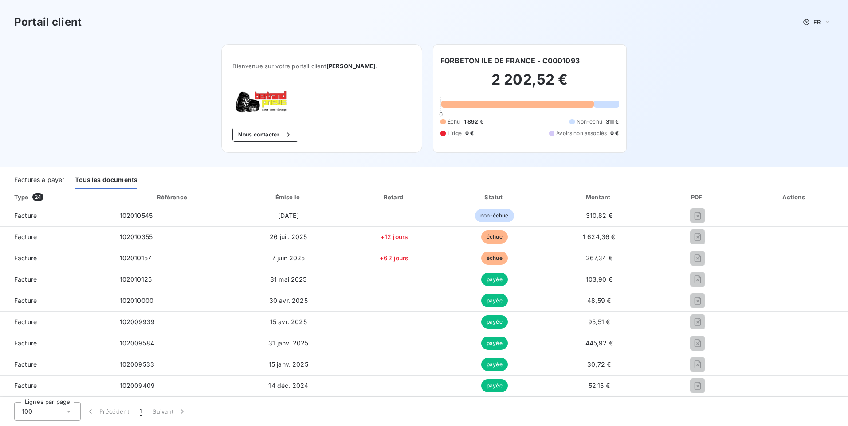 This screenshot has height=426, width=848. I want to click on div: Émise le, so click(288, 197).